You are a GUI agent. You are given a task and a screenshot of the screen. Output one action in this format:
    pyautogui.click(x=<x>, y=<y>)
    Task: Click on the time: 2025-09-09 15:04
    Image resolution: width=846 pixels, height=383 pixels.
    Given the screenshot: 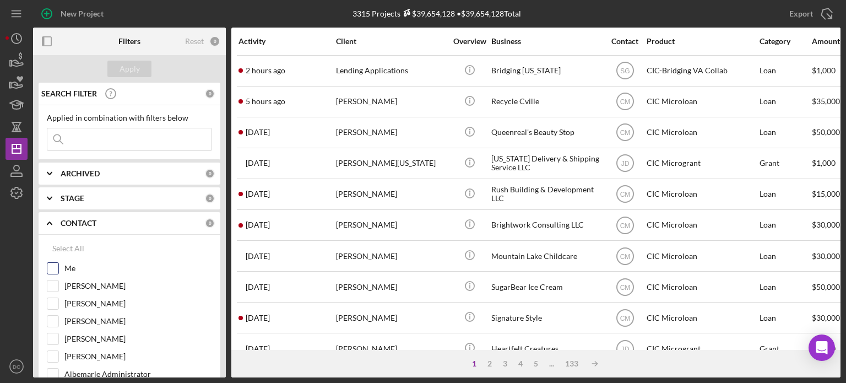 What is the action you would take?
    pyautogui.click(x=258, y=287)
    